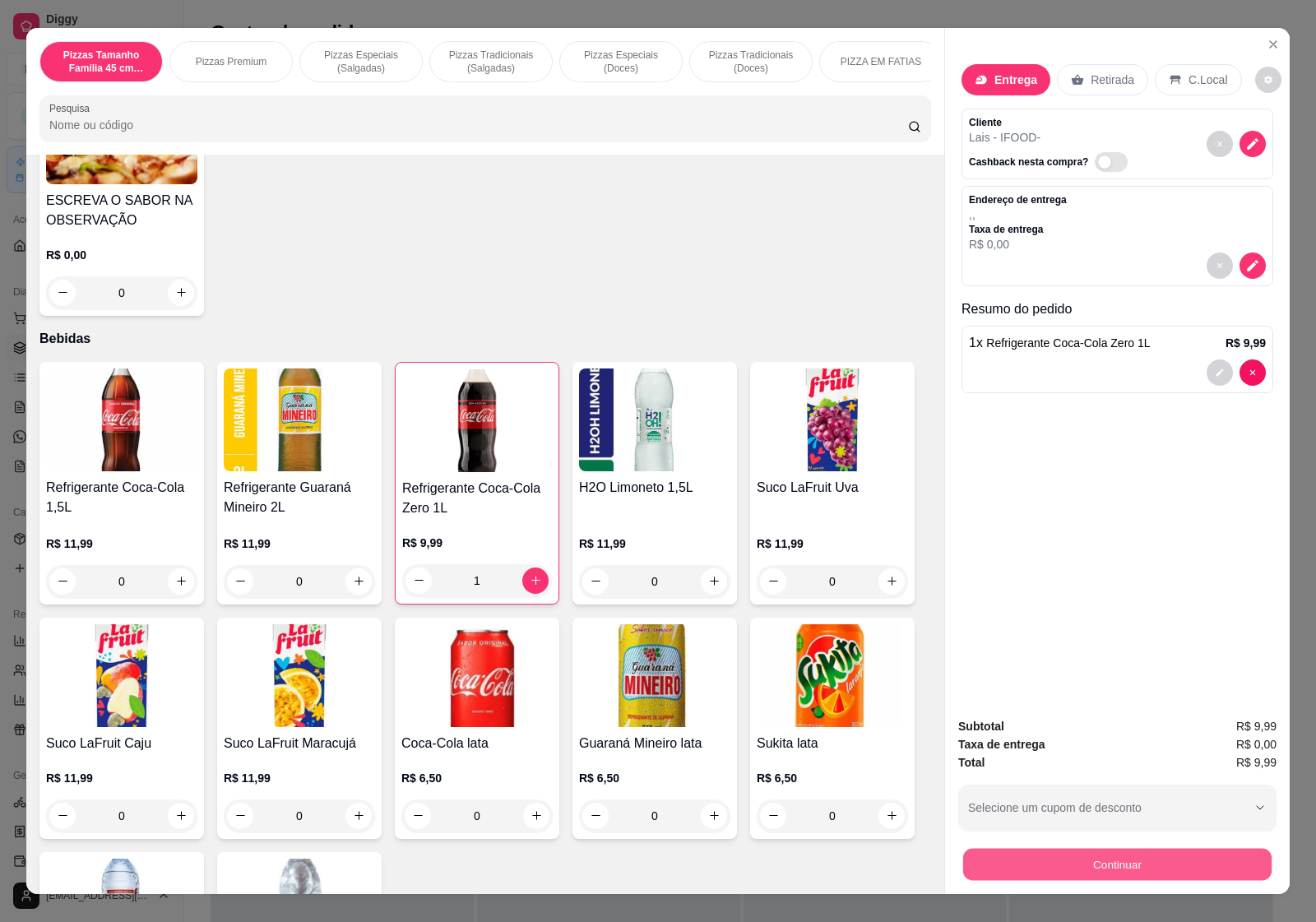 This screenshot has width=1316, height=922. I want to click on h4: Suco LaFruit Uva, so click(833, 487).